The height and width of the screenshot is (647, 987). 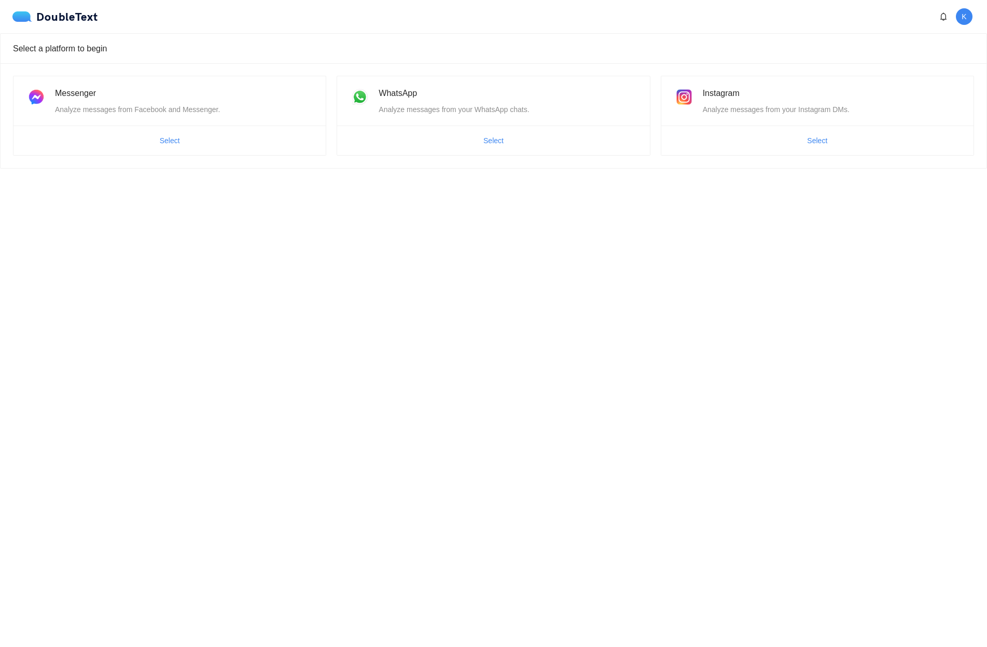 What do you see at coordinates (493, 116) in the screenshot?
I see `a: WhatsAppAnalyze messages from your WhatsApp chats.Select` at bounding box center [493, 116].